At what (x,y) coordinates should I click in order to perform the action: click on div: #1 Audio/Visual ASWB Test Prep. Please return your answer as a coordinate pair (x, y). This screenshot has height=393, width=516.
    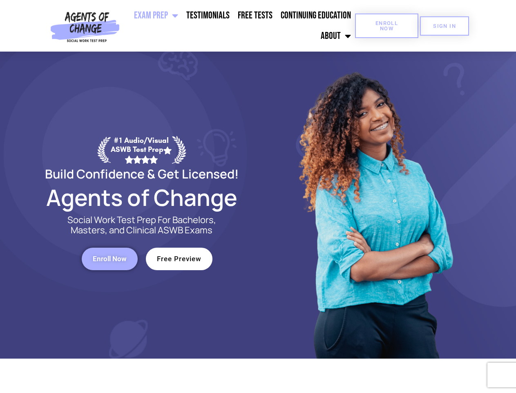
    Looking at the image, I should click on (141, 149).